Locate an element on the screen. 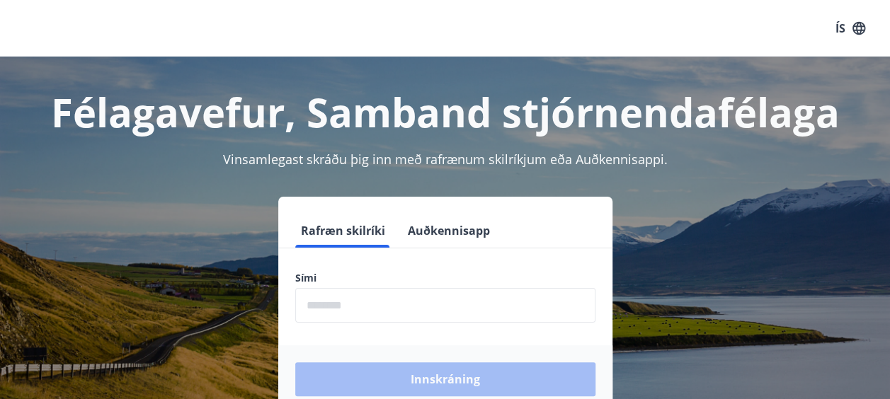 This screenshot has width=890, height=399. button: ÍS is located at coordinates (850, 28).